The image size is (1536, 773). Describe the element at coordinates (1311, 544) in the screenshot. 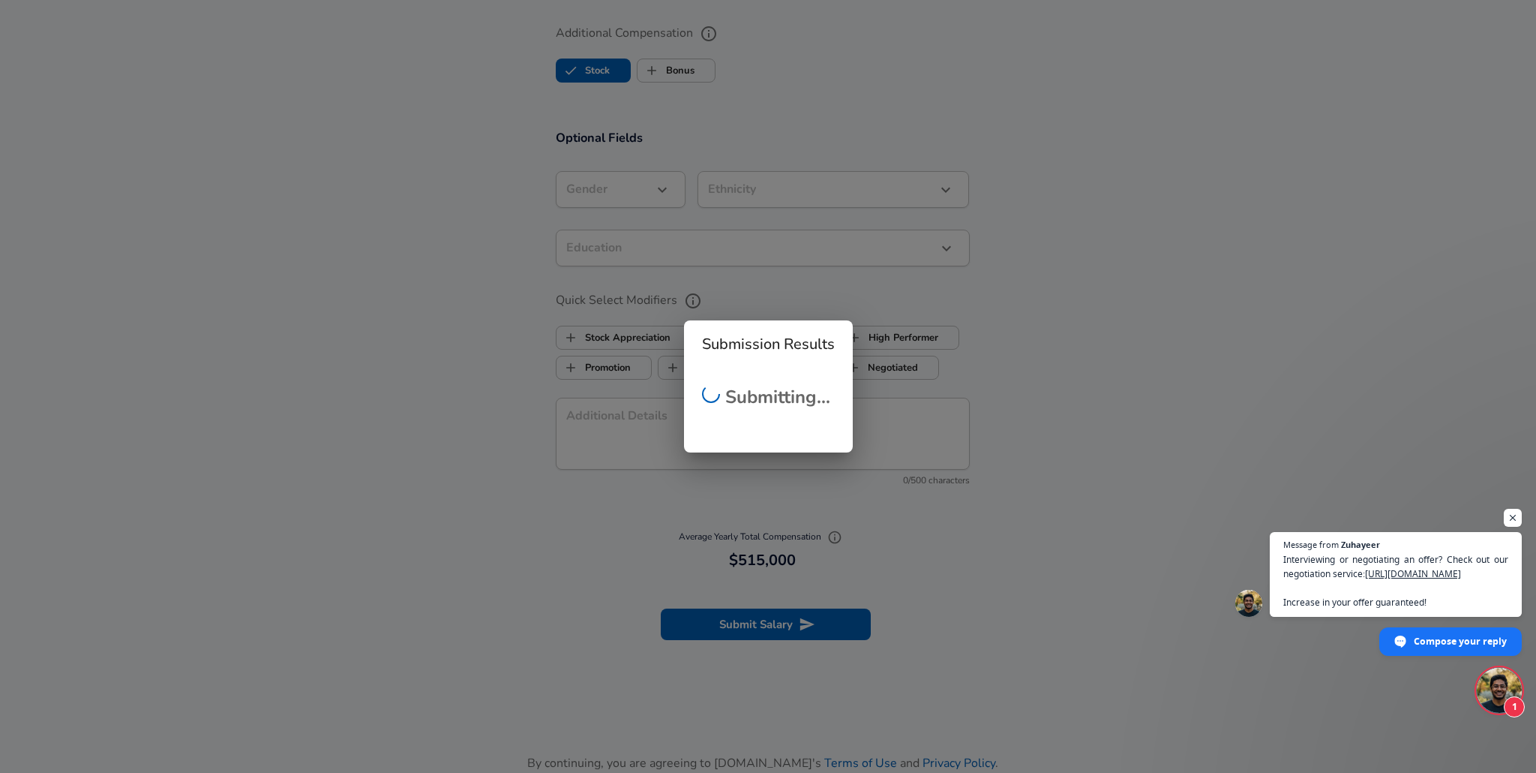

I see `span: Message from` at that location.